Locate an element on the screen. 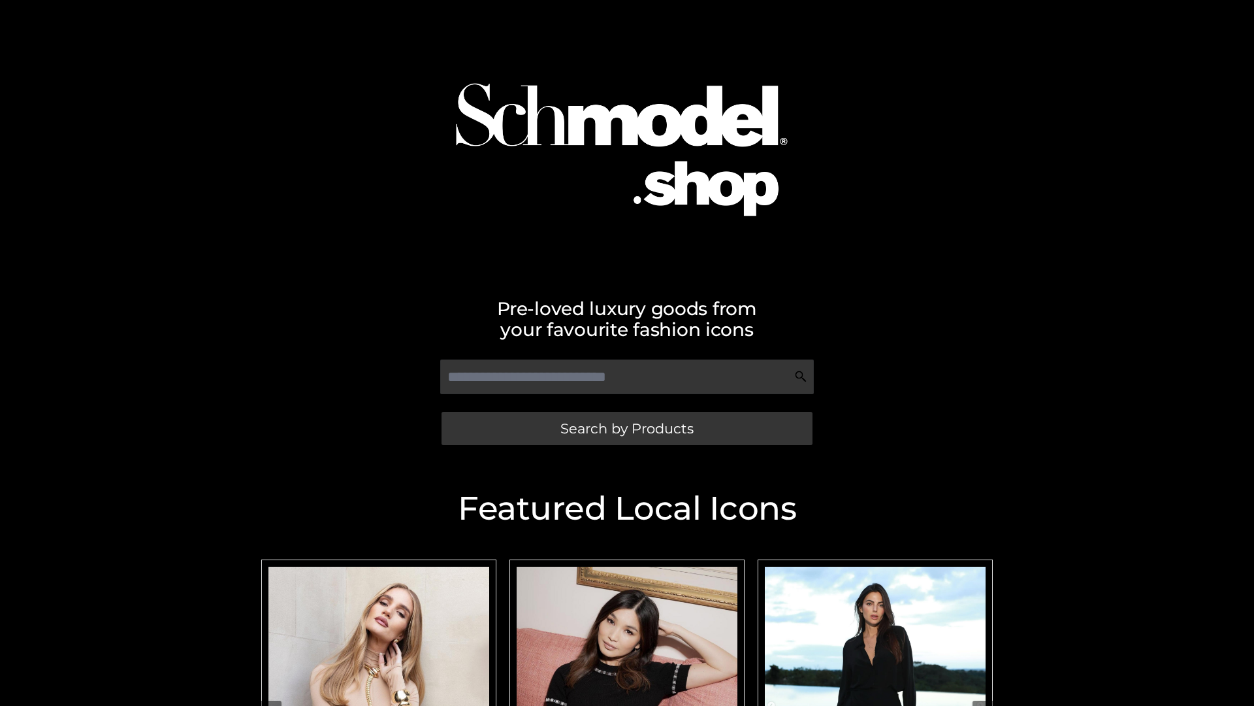  img: Search Icon is located at coordinates (801, 376).